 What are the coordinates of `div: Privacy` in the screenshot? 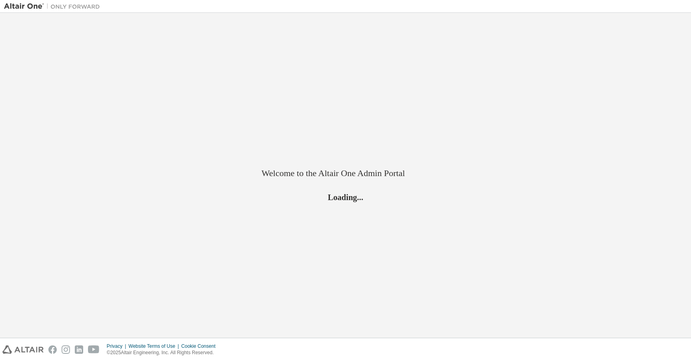 It's located at (118, 346).